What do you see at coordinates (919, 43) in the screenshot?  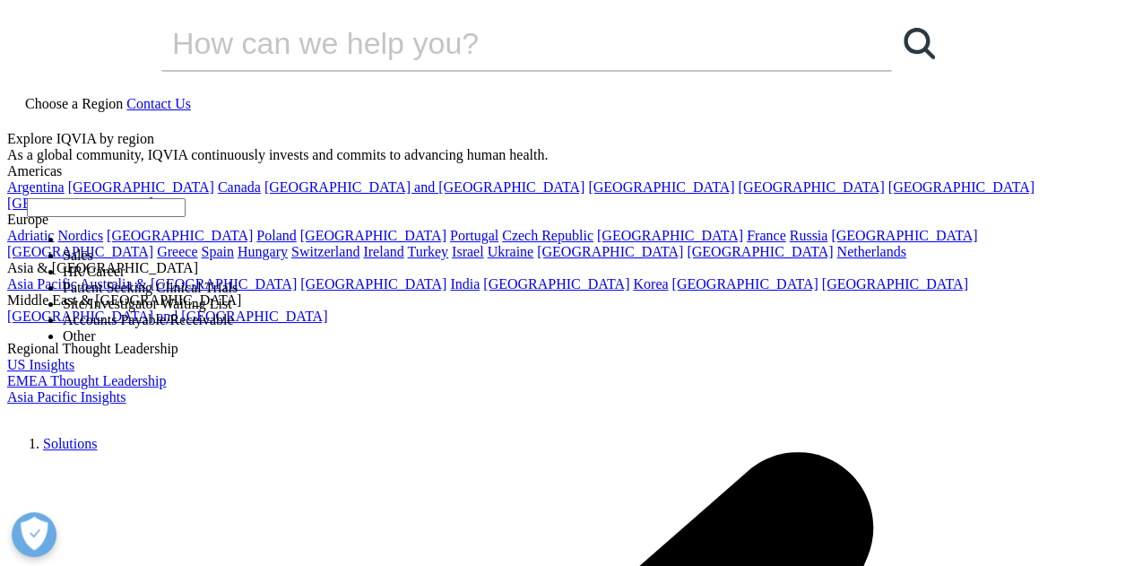 I see `svg: Search` at bounding box center [919, 43].